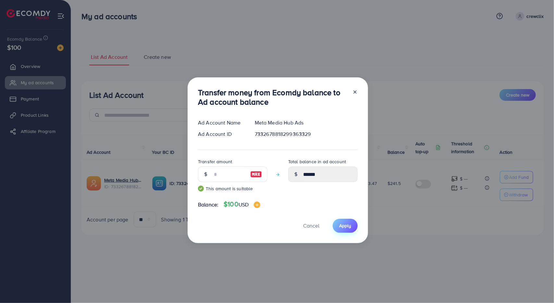 This screenshot has width=554, height=303. I want to click on img: guide, so click(201, 188).